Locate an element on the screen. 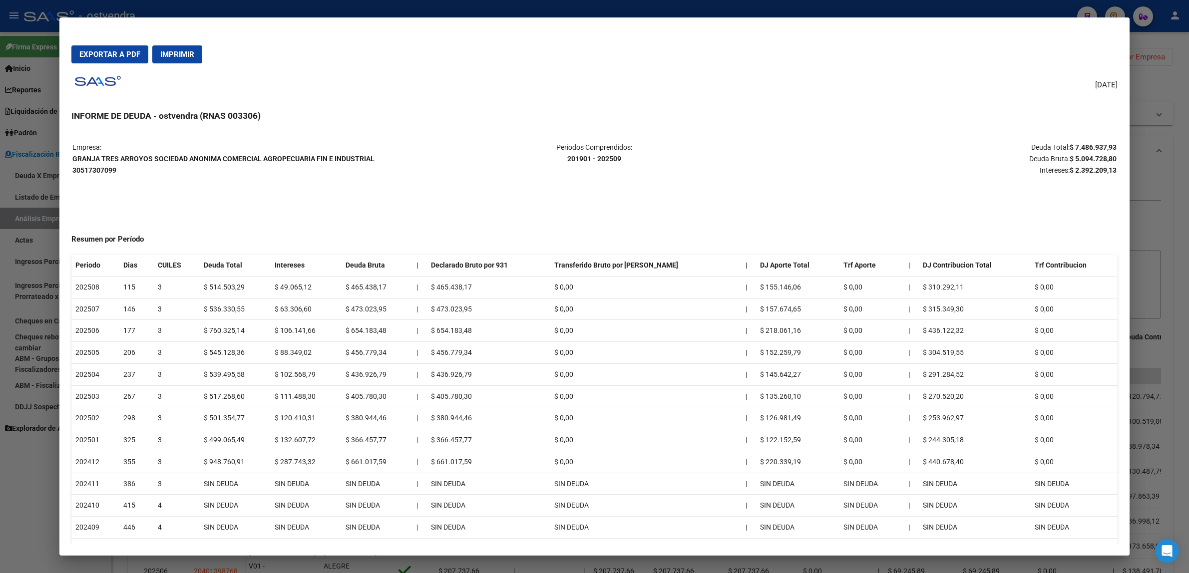 The width and height of the screenshot is (1189, 573). td: $ 661.017,59 is located at coordinates (377, 462).